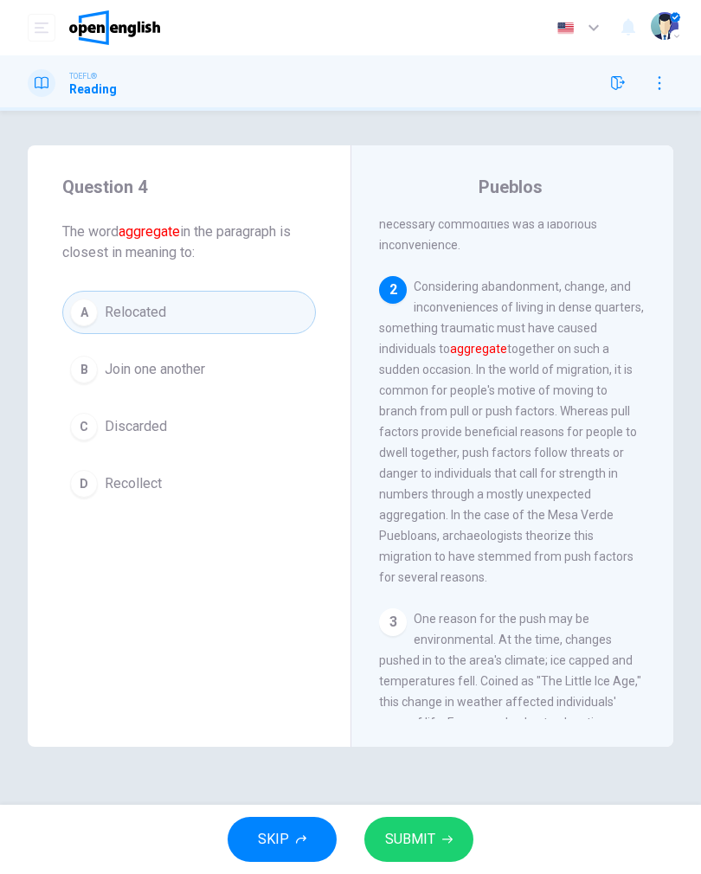 This screenshot has width=701, height=874. I want to click on button: DRecollect, so click(189, 484).